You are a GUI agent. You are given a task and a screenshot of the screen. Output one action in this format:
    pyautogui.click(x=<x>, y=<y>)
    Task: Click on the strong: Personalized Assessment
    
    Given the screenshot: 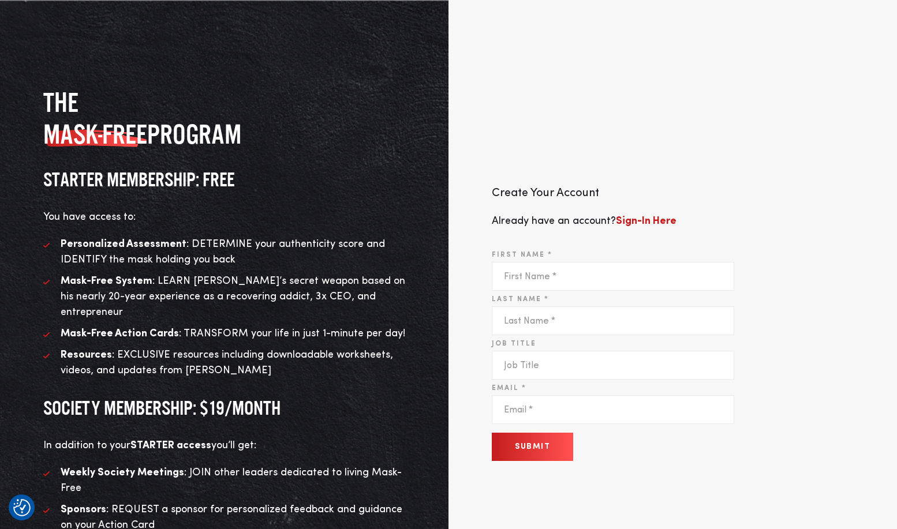 What is the action you would take?
    pyautogui.click(x=124, y=244)
    